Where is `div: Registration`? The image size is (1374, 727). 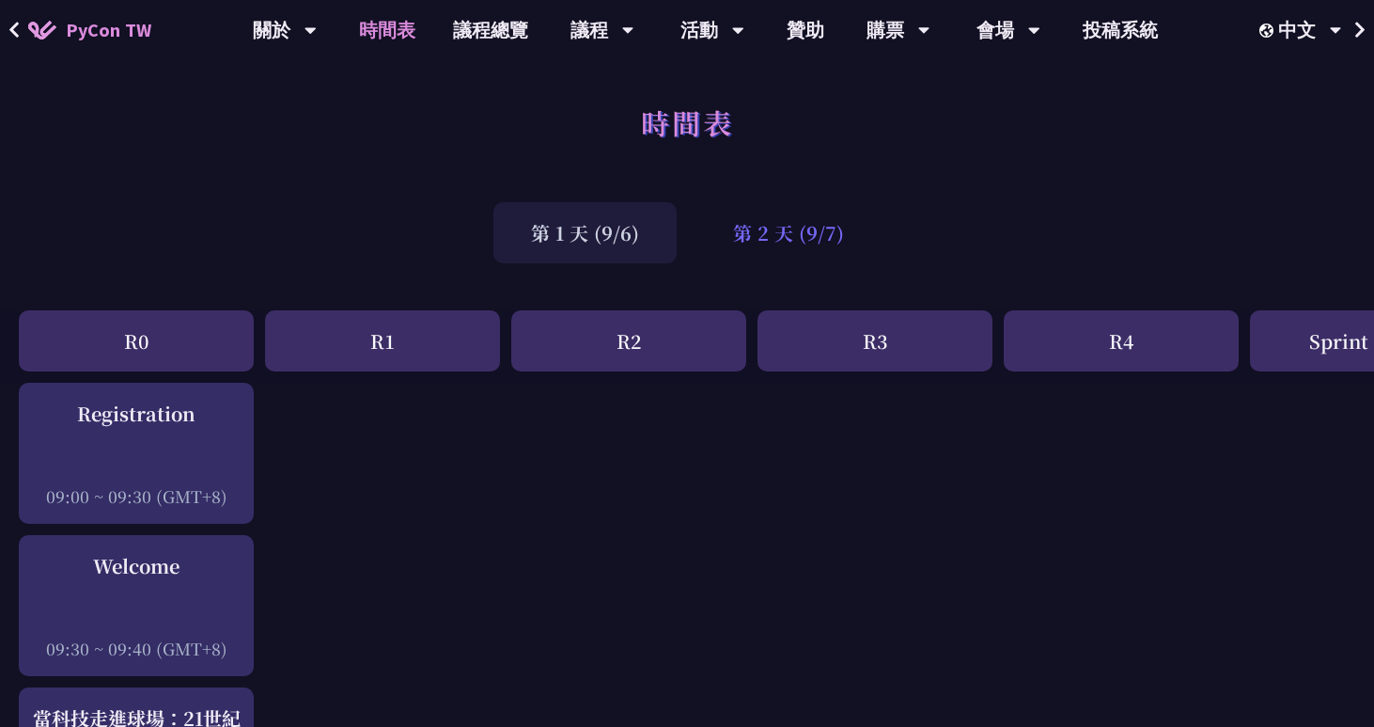 div: Registration is located at coordinates (136, 414).